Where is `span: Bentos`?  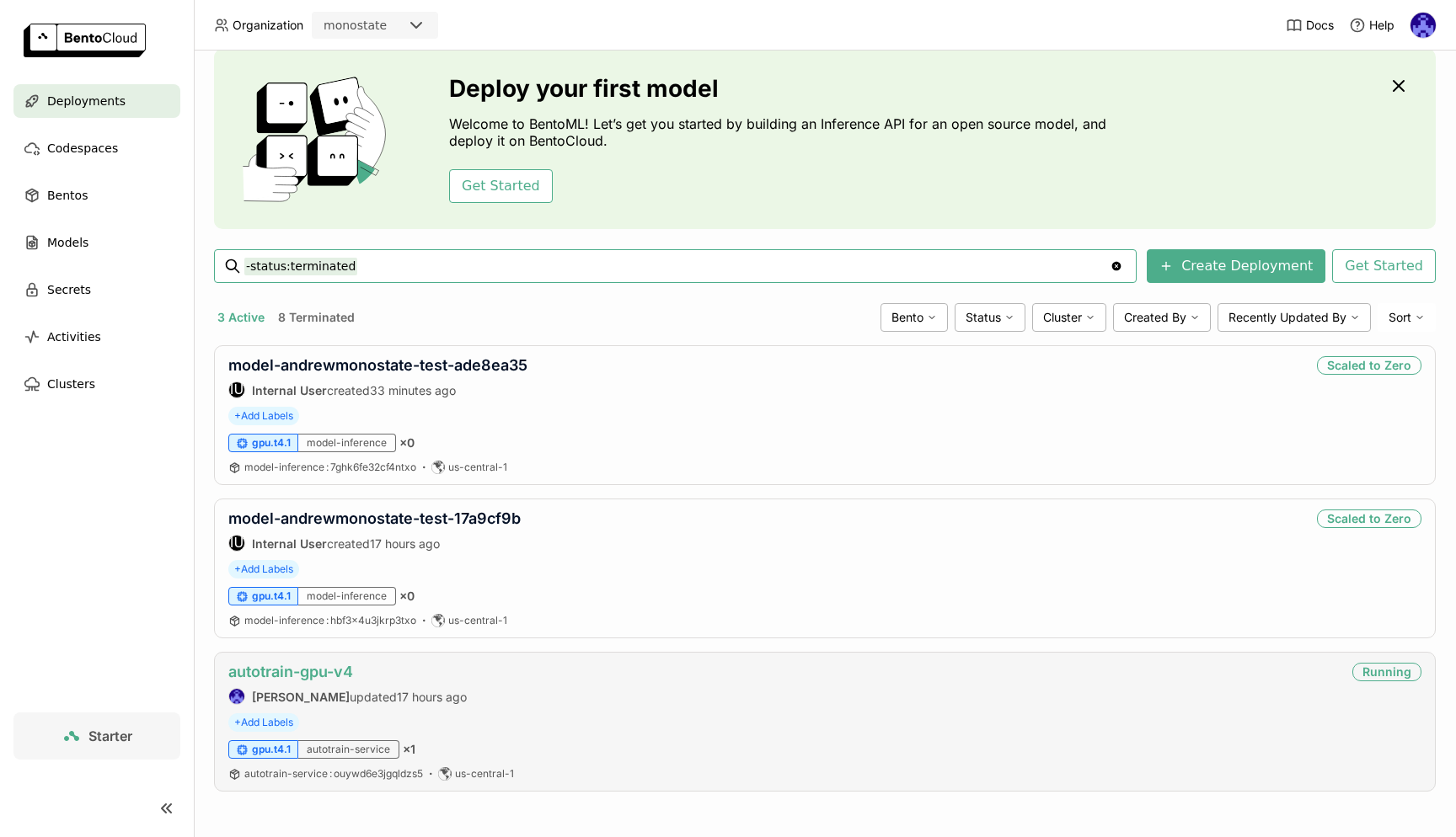
span: Bentos is located at coordinates (67, 196).